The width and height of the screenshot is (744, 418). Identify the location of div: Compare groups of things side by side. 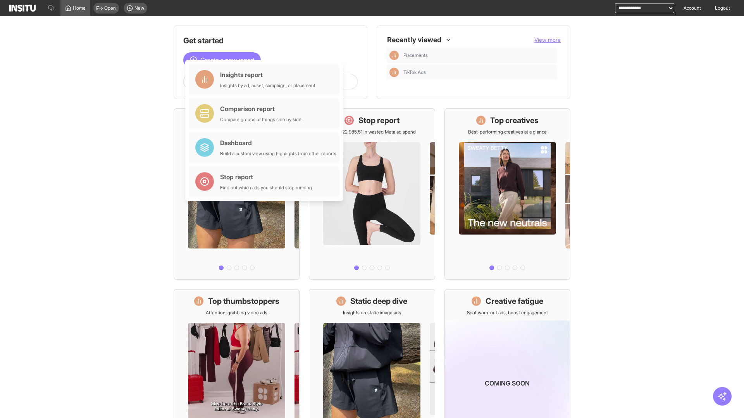
(261, 120).